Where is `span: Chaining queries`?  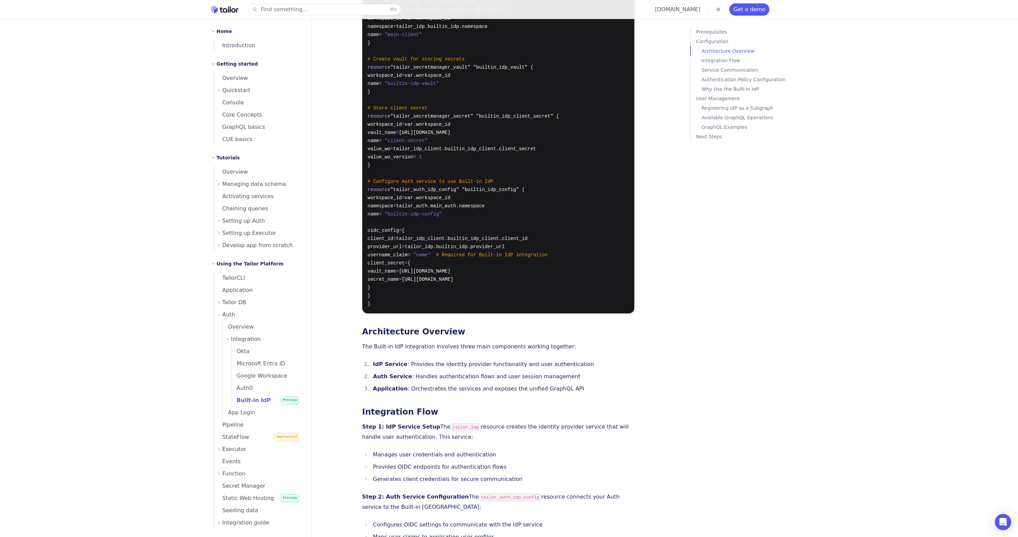
span: Chaining queries is located at coordinates (241, 208).